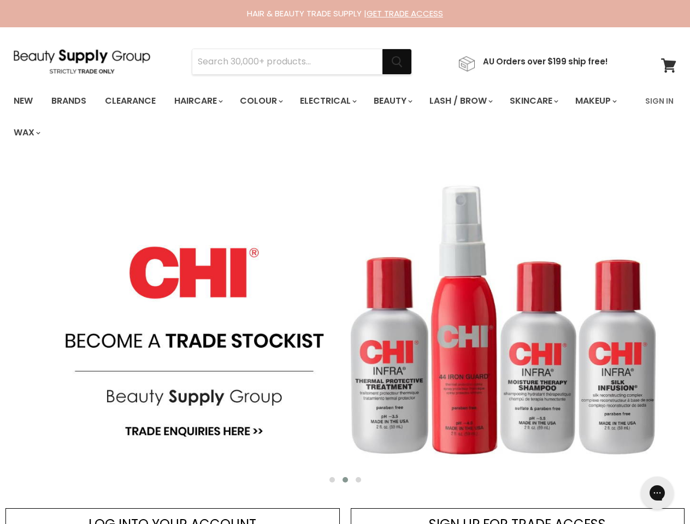  Describe the element at coordinates (327, 101) in the screenshot. I see `a: Electrical` at that location.